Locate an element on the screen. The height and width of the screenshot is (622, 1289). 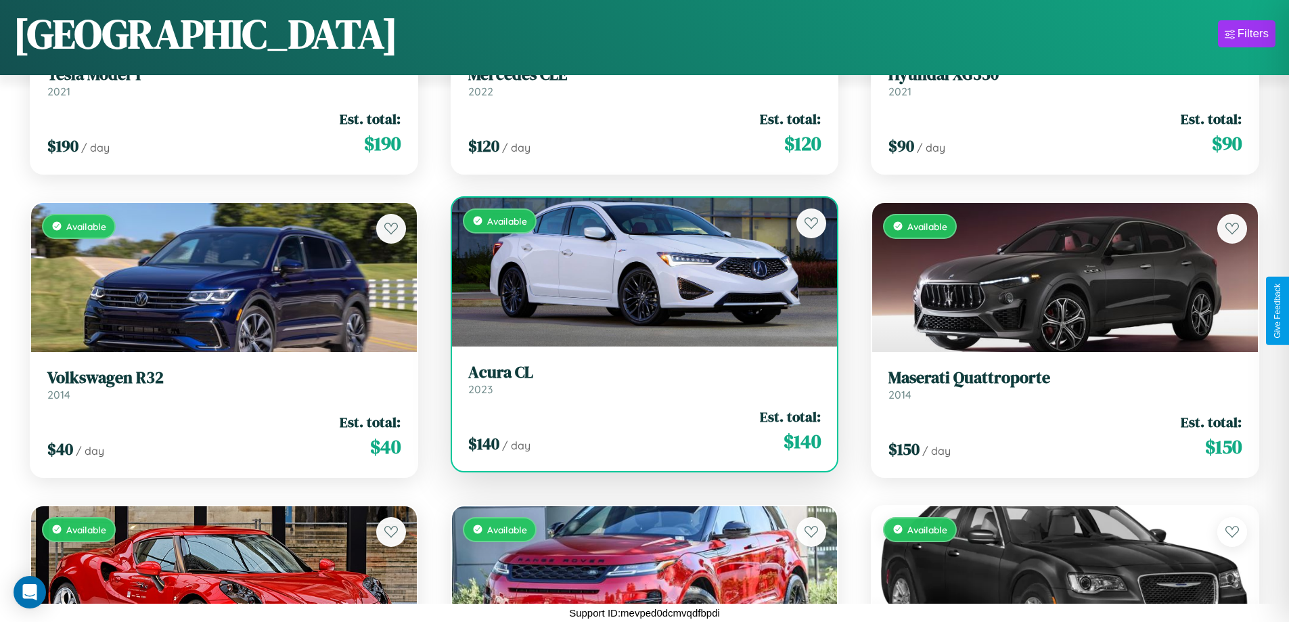
h3: Tesla Model Y is located at coordinates (224, 74).